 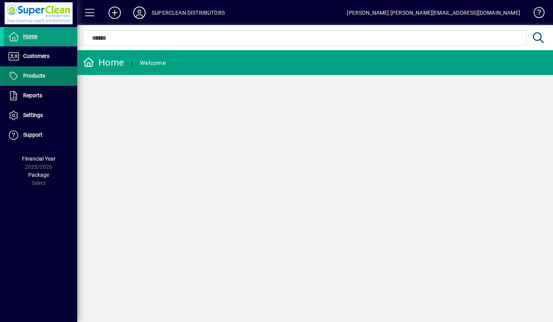 What do you see at coordinates (33, 135) in the screenshot?
I see `span: Support` at bounding box center [33, 135].